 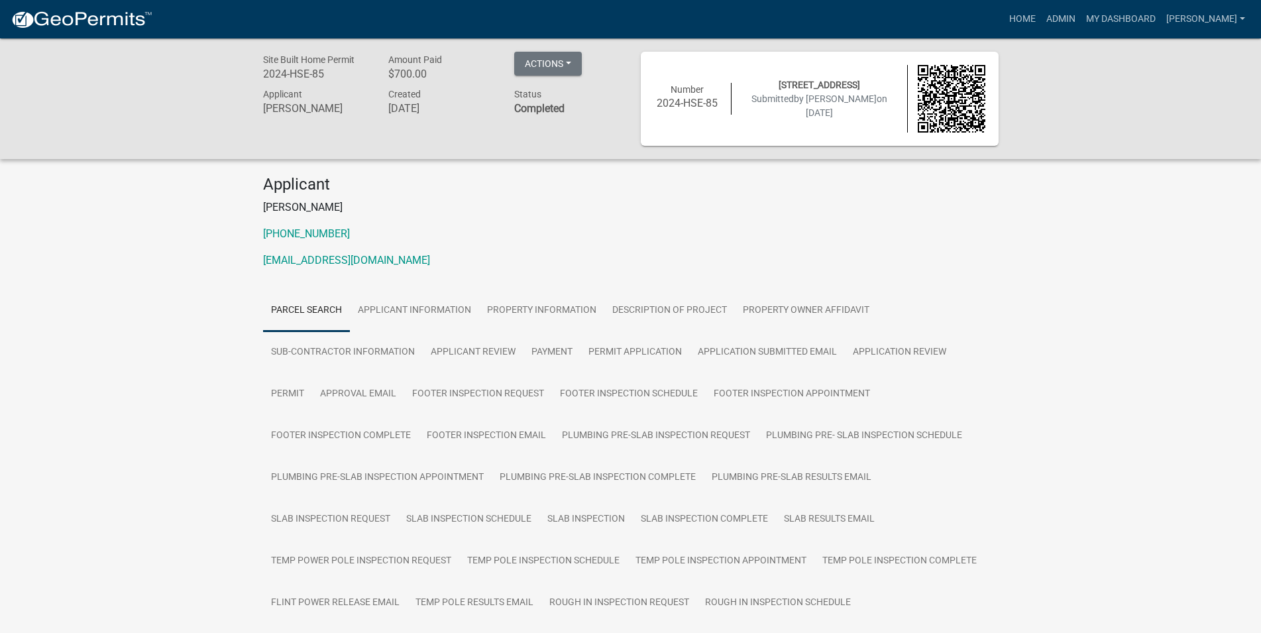 I want to click on a: Plumbing Pre-Slab Inspection Appointment, so click(x=377, y=478).